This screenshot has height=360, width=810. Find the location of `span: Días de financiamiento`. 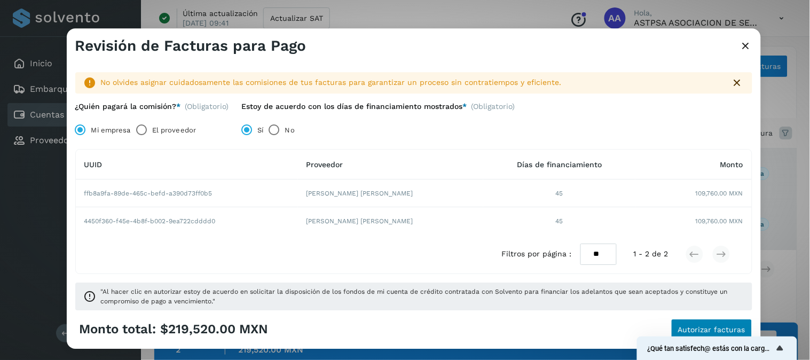

span: Días de financiamiento is located at coordinates (559, 164).